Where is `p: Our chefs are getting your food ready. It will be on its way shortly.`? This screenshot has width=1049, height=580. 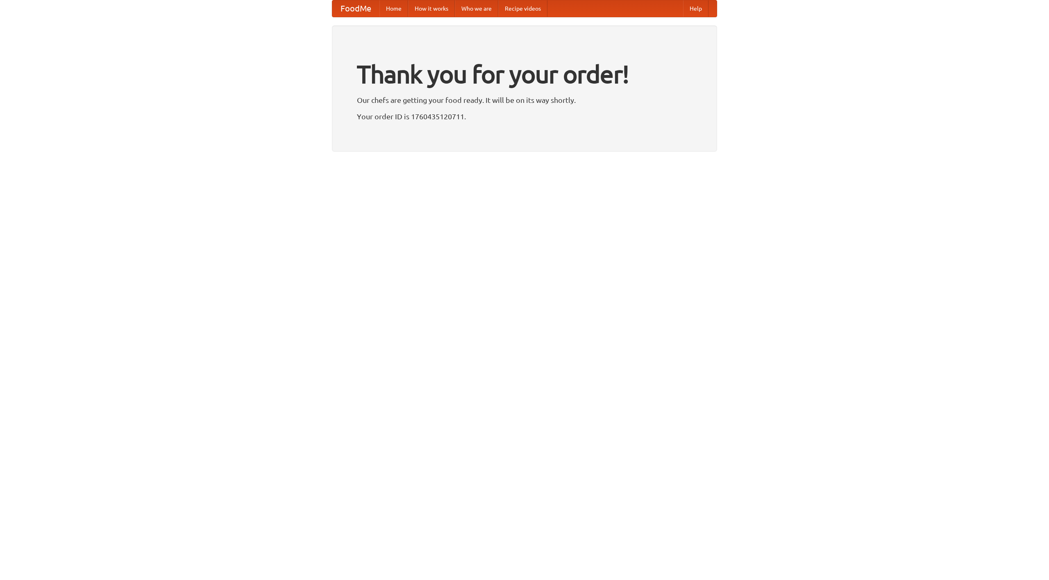
p: Our chefs are getting your food ready. It will be on its way shortly. is located at coordinates (524, 100).